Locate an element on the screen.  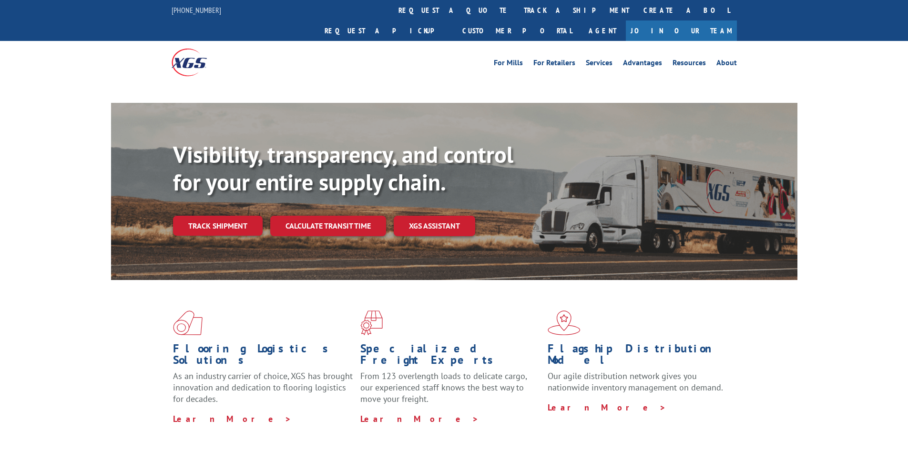
img: xgs-icon-focused-on-flooring-red is located at coordinates (371, 323).